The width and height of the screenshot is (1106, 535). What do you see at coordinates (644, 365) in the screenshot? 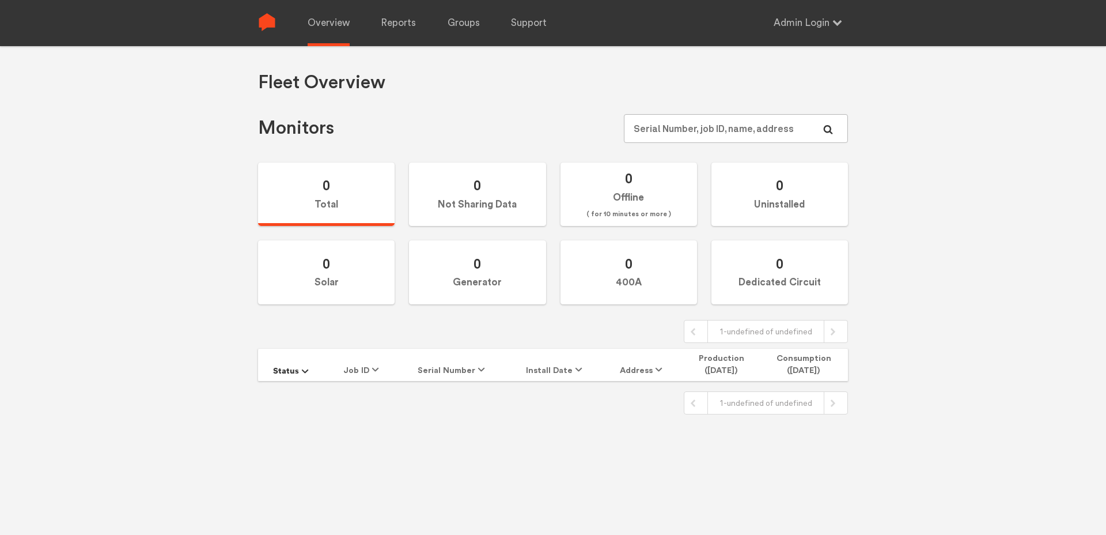
I see `th: Address` at bounding box center [644, 365].